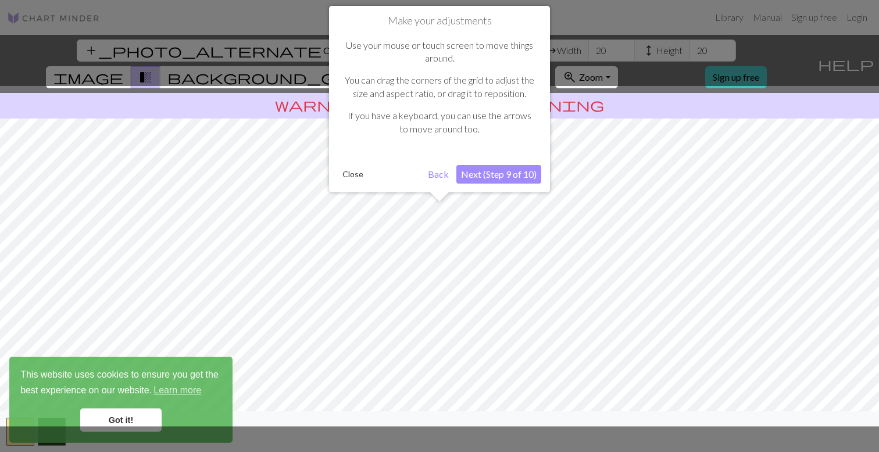 The width and height of the screenshot is (879, 452). I want to click on button: Next (Step 9 of 10), so click(499, 174).